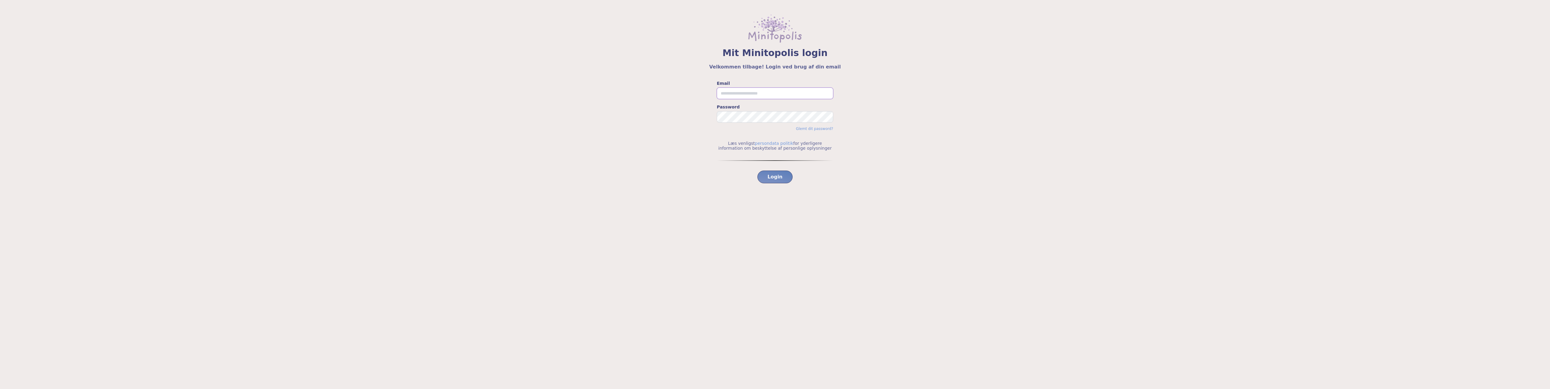 This screenshot has width=1550, height=389. I want to click on label: Email, so click(775, 83).